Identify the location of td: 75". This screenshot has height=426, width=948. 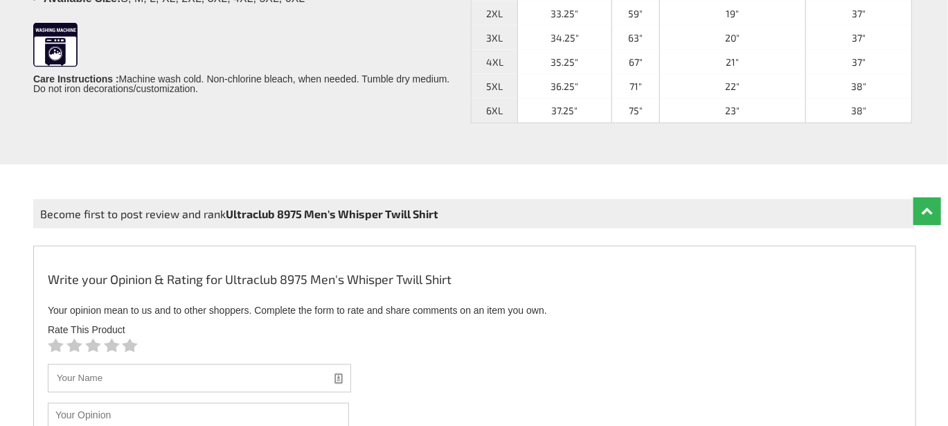
(636, 110).